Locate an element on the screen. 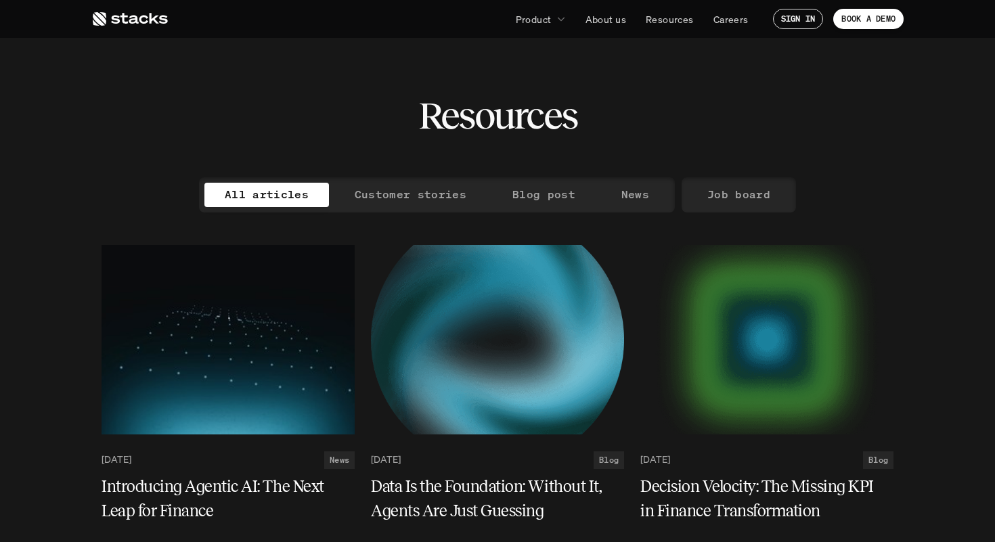 Image resolution: width=995 pixels, height=542 pixels. a: All articles is located at coordinates (267, 195).